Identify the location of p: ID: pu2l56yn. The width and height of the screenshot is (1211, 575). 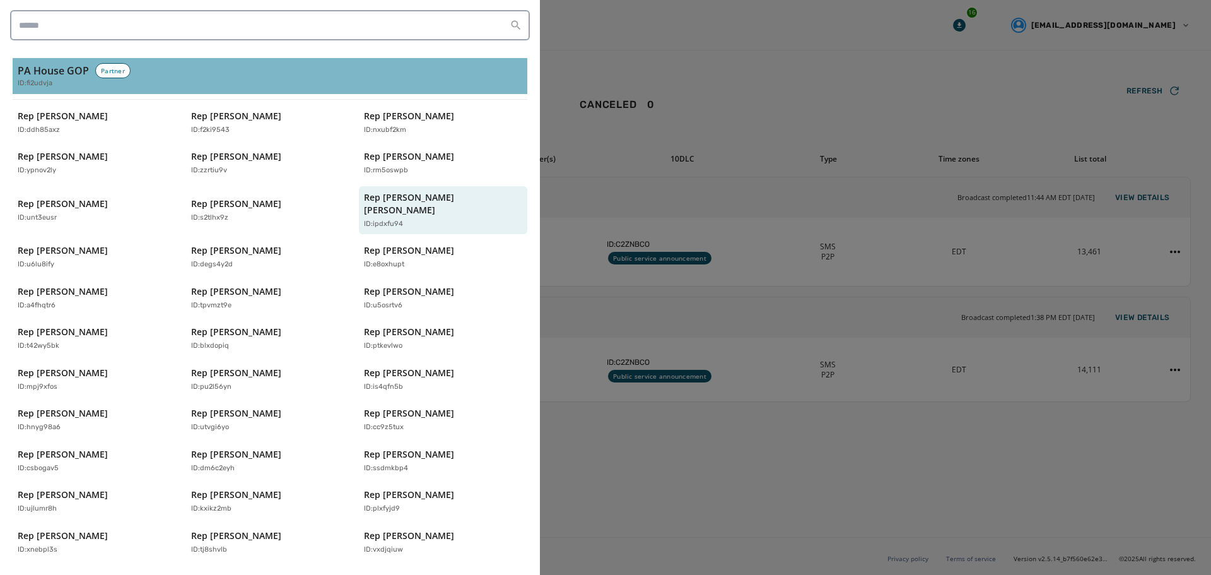
(211, 387).